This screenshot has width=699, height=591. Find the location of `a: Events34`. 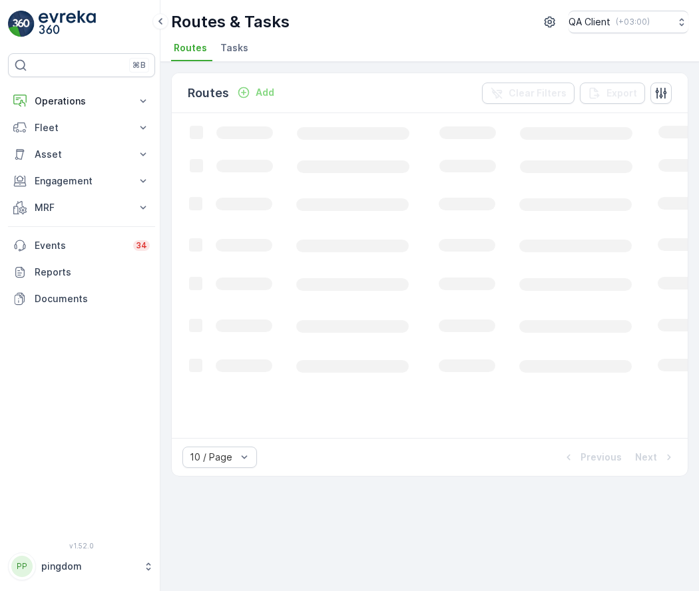

a: Events34 is located at coordinates (81, 246).